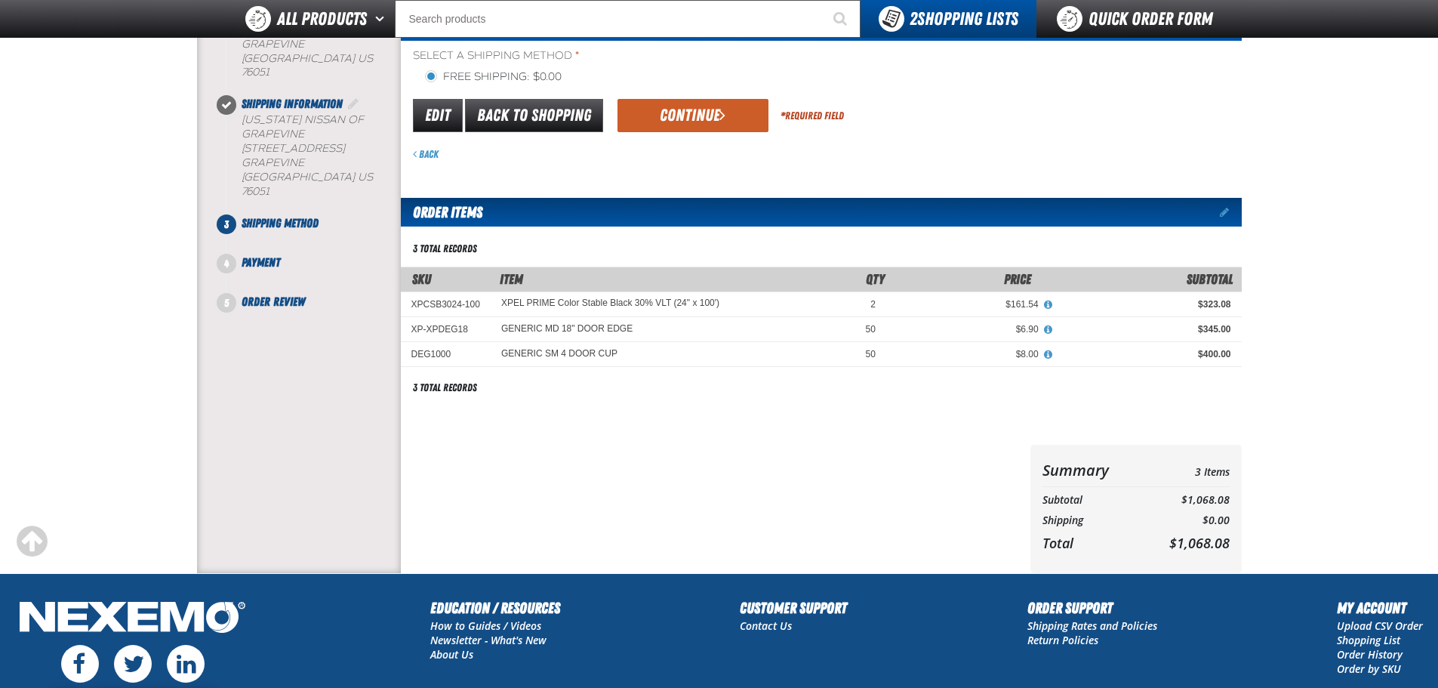 This screenshot has width=1438, height=688. I want to click on li: Shipping Information. Step 2 of 5. Completed, so click(313, 154).